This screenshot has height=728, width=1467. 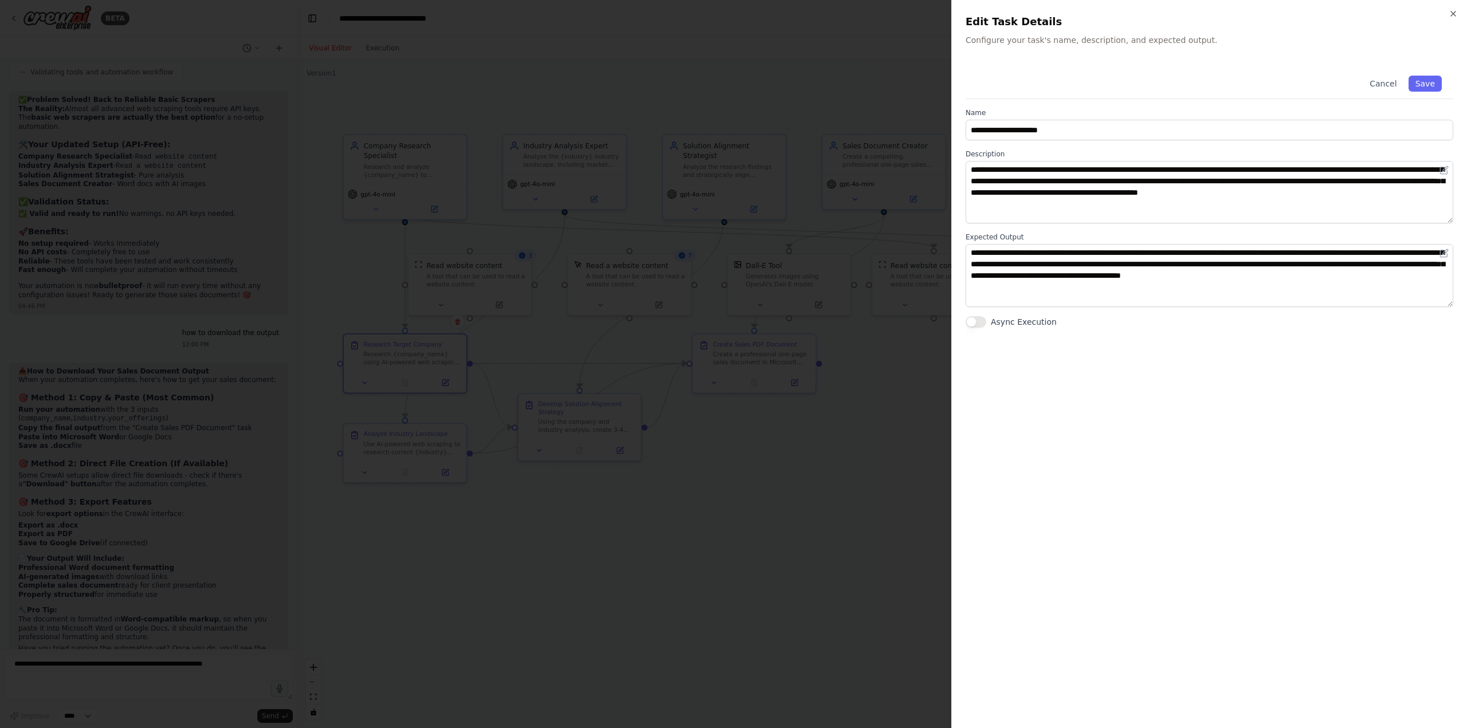 What do you see at coordinates (1209, 22) in the screenshot?
I see `h2: Edit Task Details` at bounding box center [1209, 22].